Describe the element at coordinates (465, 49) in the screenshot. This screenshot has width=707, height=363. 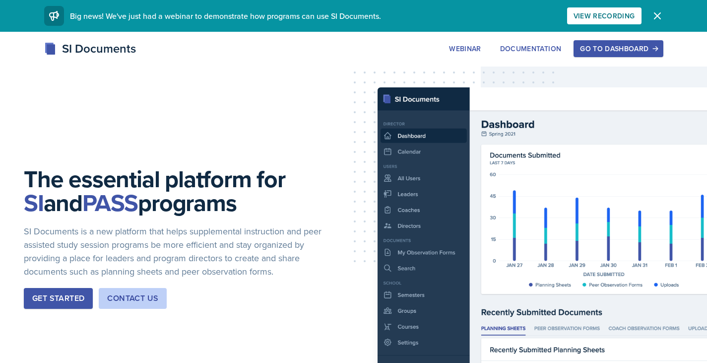
I see `button: Webinar` at that location.